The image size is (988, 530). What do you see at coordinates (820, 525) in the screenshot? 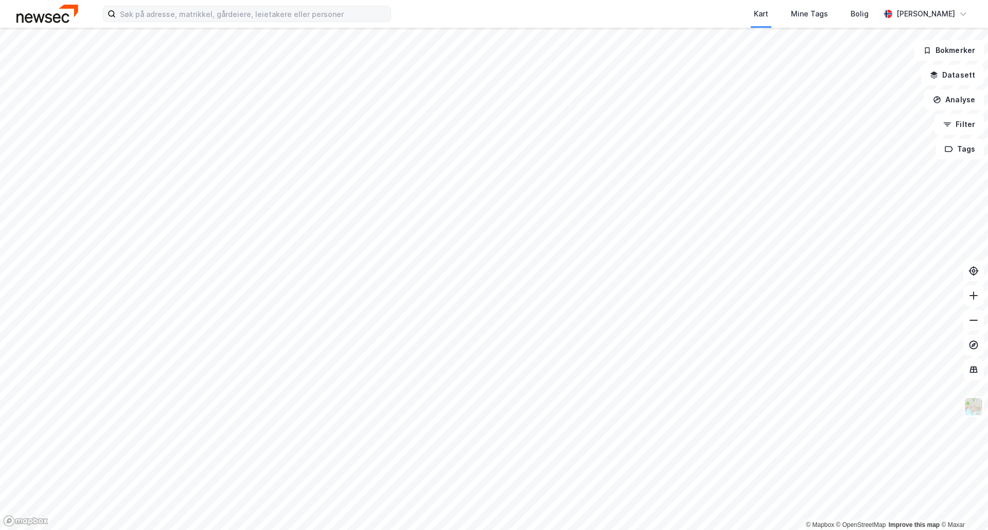
I see `a: Mapbox` at bounding box center [820, 525].